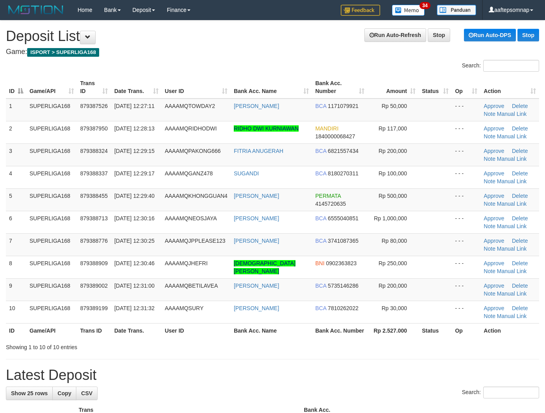 The width and height of the screenshot is (545, 413). I want to click on span: 879389199, so click(94, 308).